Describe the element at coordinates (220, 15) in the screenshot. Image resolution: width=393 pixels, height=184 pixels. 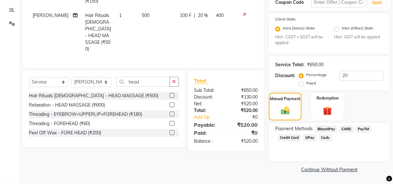
I see `span: 400` at that location.